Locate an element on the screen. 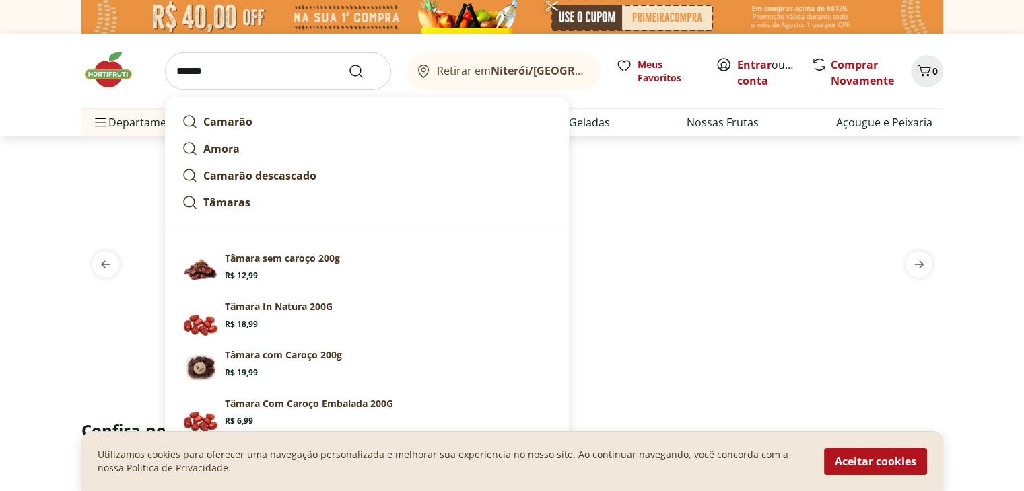 The height and width of the screenshot is (491, 1024). button: next is located at coordinates (919, 265).